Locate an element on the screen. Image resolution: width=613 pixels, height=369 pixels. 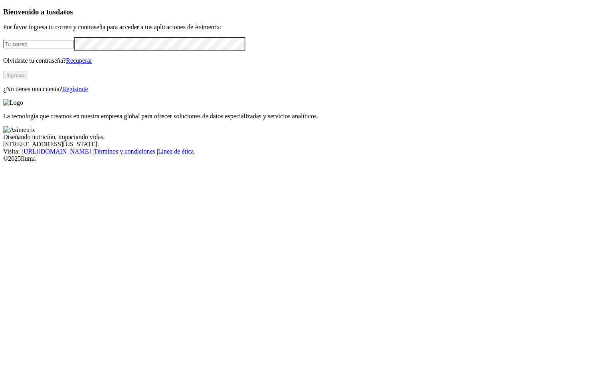
p: Por favor ingresa tu correo y contraseña para acceder a tus aplicaciones de Asimetrix: is located at coordinates (307, 27).